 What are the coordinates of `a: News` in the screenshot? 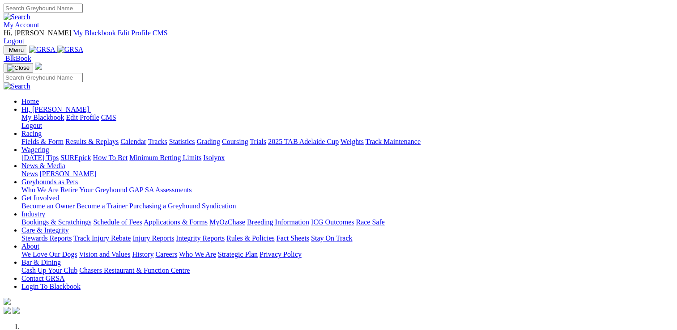 It's located at (30, 174).